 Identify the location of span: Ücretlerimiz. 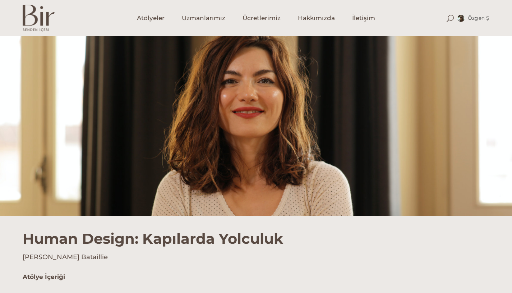
(261, 18).